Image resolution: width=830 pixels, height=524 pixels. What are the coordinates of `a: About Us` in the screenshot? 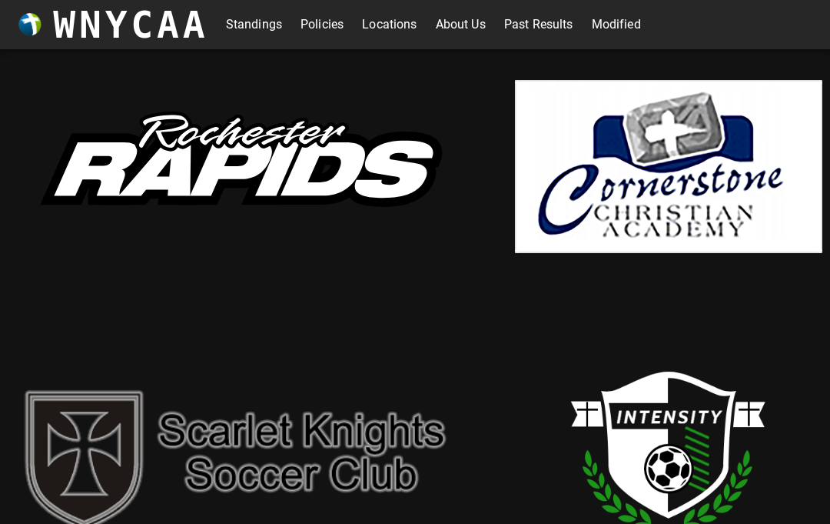 It's located at (461, 25).